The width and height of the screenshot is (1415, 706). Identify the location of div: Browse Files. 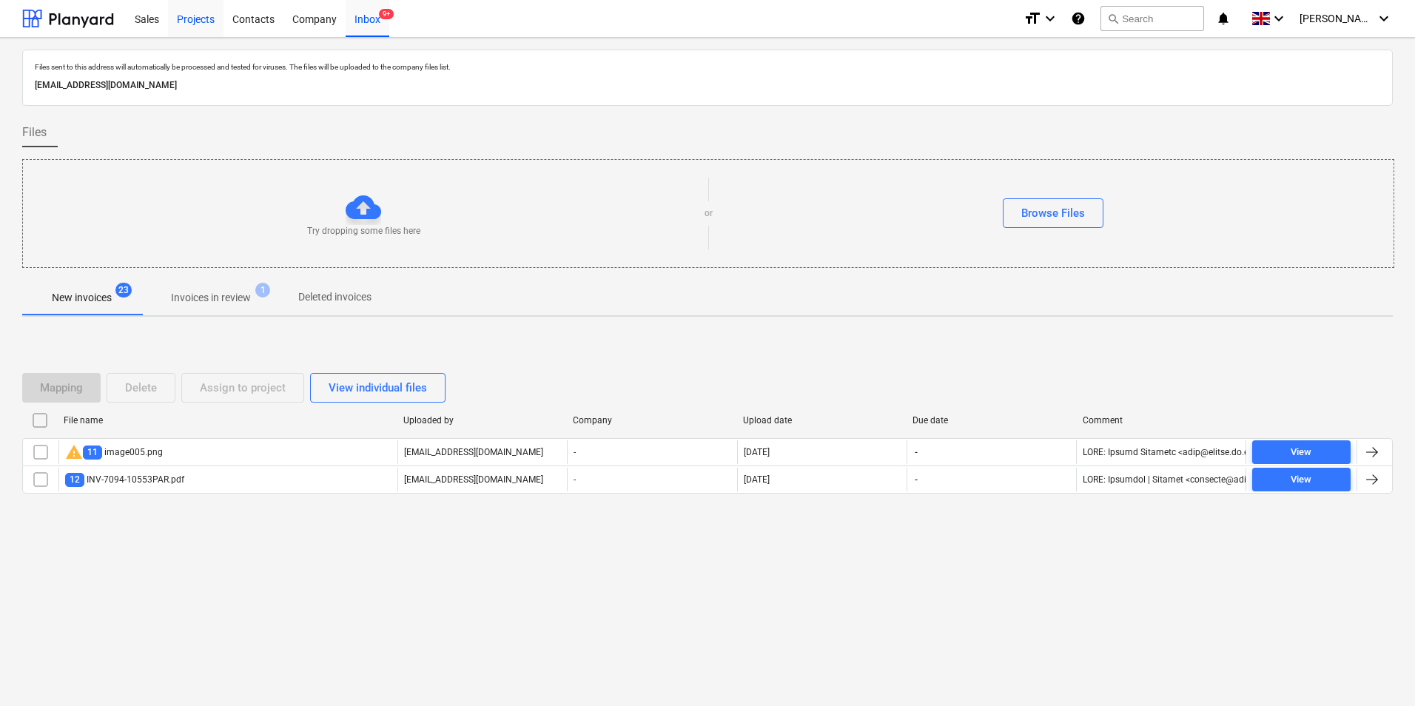
(1053, 213).